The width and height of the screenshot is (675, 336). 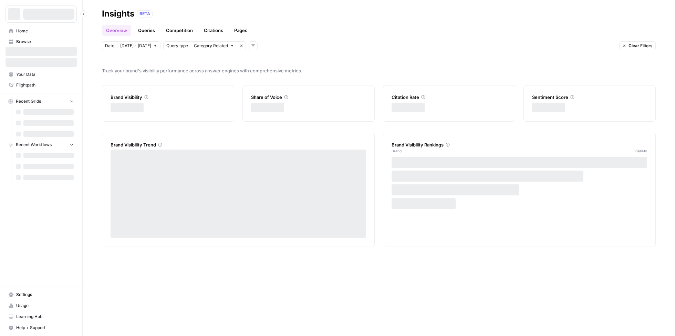 What do you see at coordinates (45, 328) in the screenshot?
I see `span: Help + Support` at bounding box center [45, 328].